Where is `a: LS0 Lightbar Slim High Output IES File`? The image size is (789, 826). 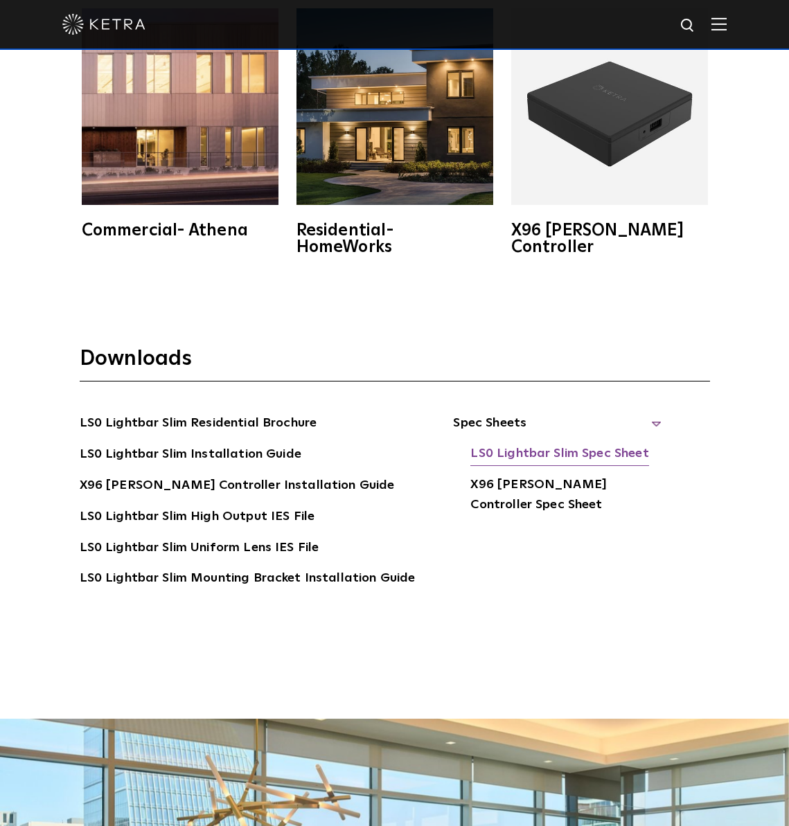
a: LS0 Lightbar Slim High Output IES File is located at coordinates (197, 518).